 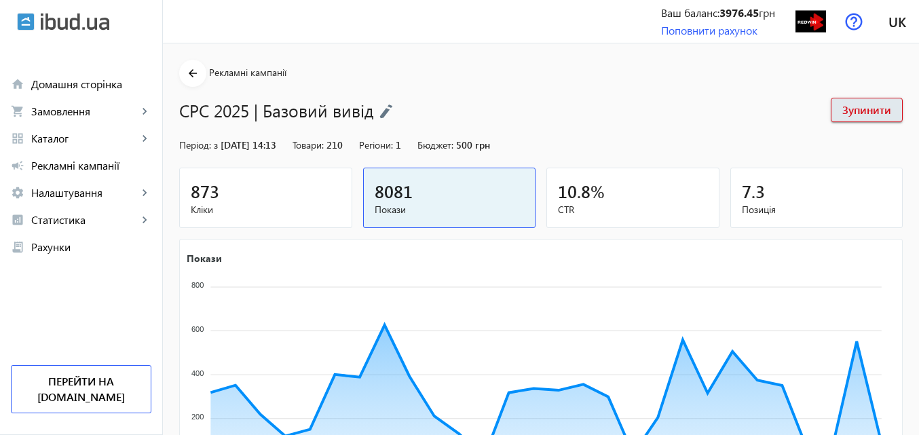 What do you see at coordinates (574, 191) in the screenshot?
I see `span: 10.8` at bounding box center [574, 191].